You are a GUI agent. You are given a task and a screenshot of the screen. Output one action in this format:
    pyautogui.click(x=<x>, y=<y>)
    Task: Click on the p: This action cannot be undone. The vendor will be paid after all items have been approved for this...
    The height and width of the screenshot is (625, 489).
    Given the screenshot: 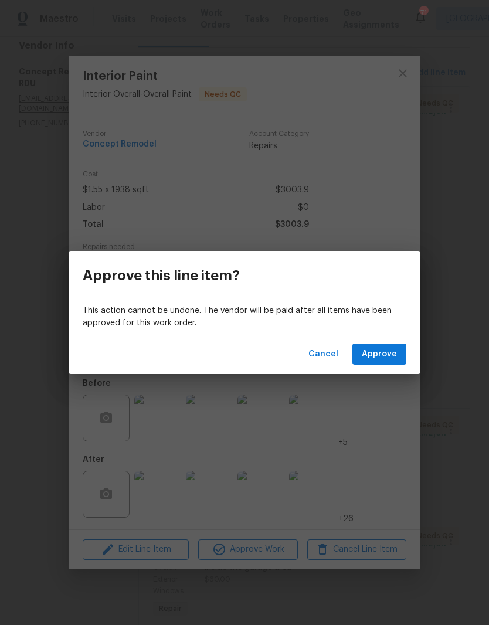 What is the action you would take?
    pyautogui.click(x=245, y=317)
    